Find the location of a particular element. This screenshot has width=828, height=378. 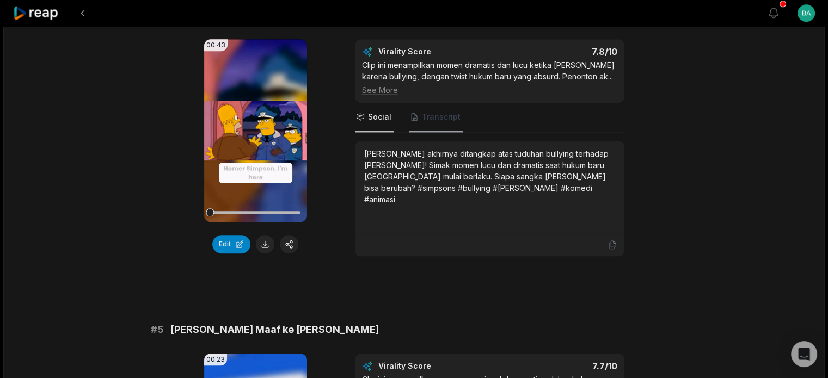

span: # 5 is located at coordinates (157, 330).